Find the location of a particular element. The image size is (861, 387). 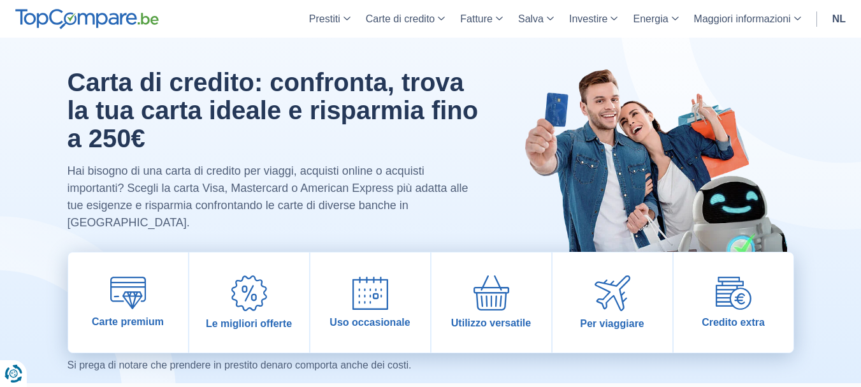

a: Uso occasionale is located at coordinates (370, 302).